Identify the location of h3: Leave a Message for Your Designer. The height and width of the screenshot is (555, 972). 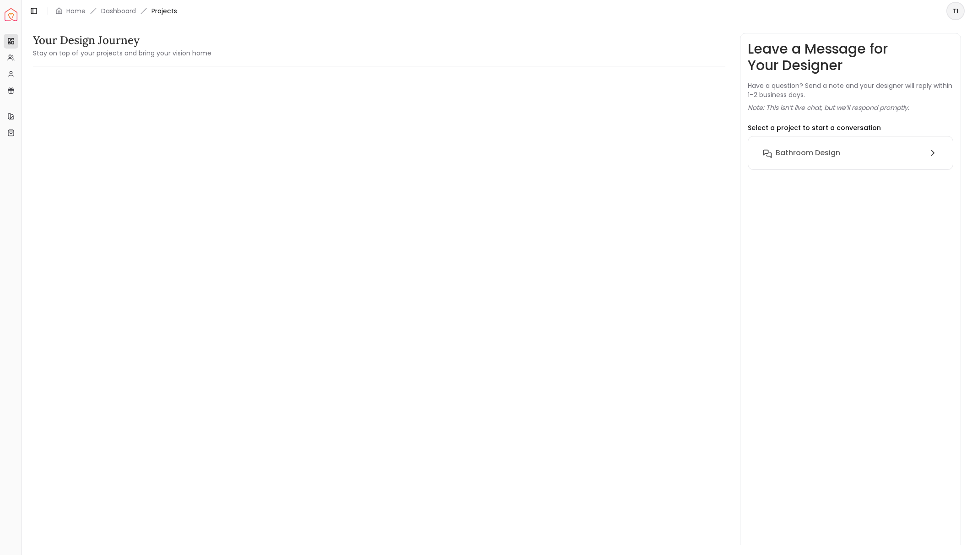
(850, 57).